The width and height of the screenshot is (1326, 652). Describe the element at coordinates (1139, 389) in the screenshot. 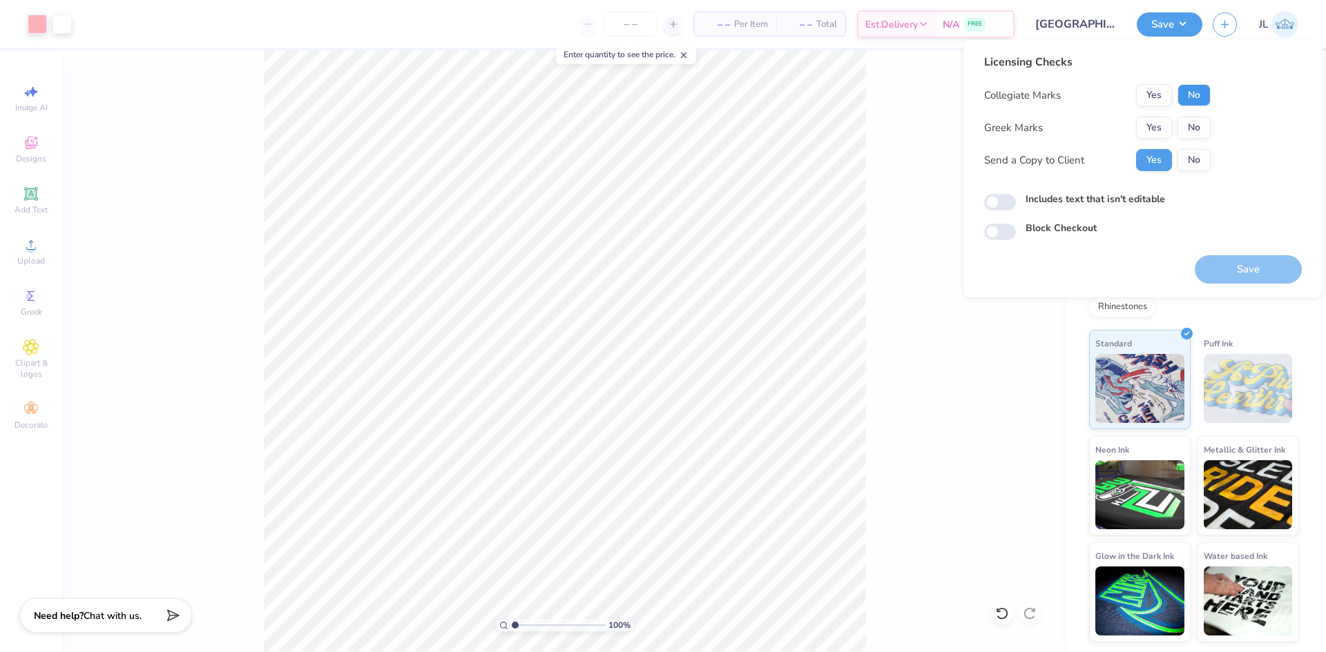

I see `img: Standard` at that location.